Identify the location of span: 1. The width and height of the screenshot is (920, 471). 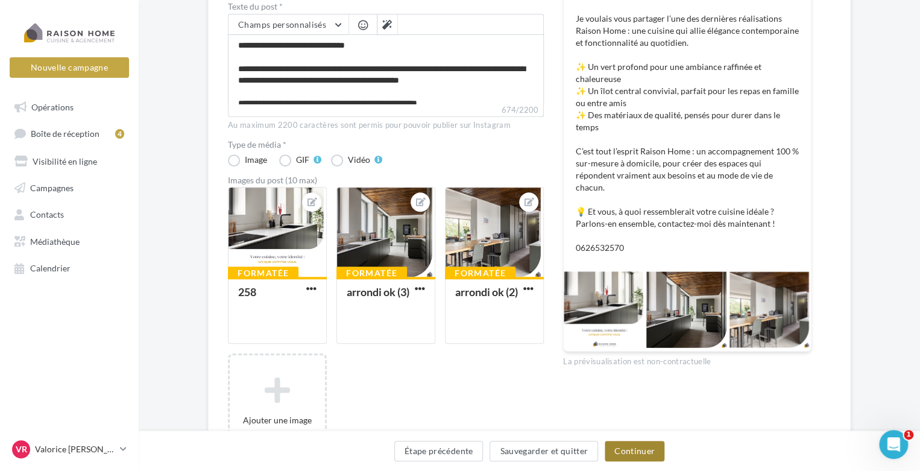
(909, 435).